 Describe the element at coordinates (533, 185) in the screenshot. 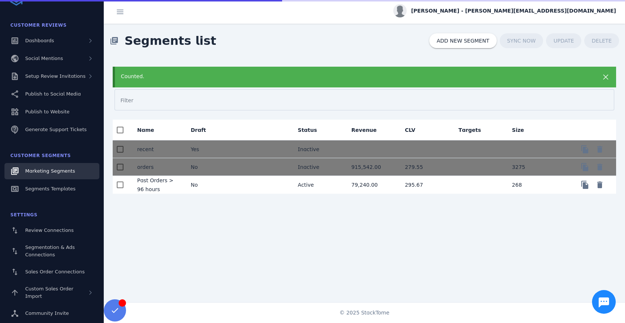

I see `mat-cell: 268` at that location.